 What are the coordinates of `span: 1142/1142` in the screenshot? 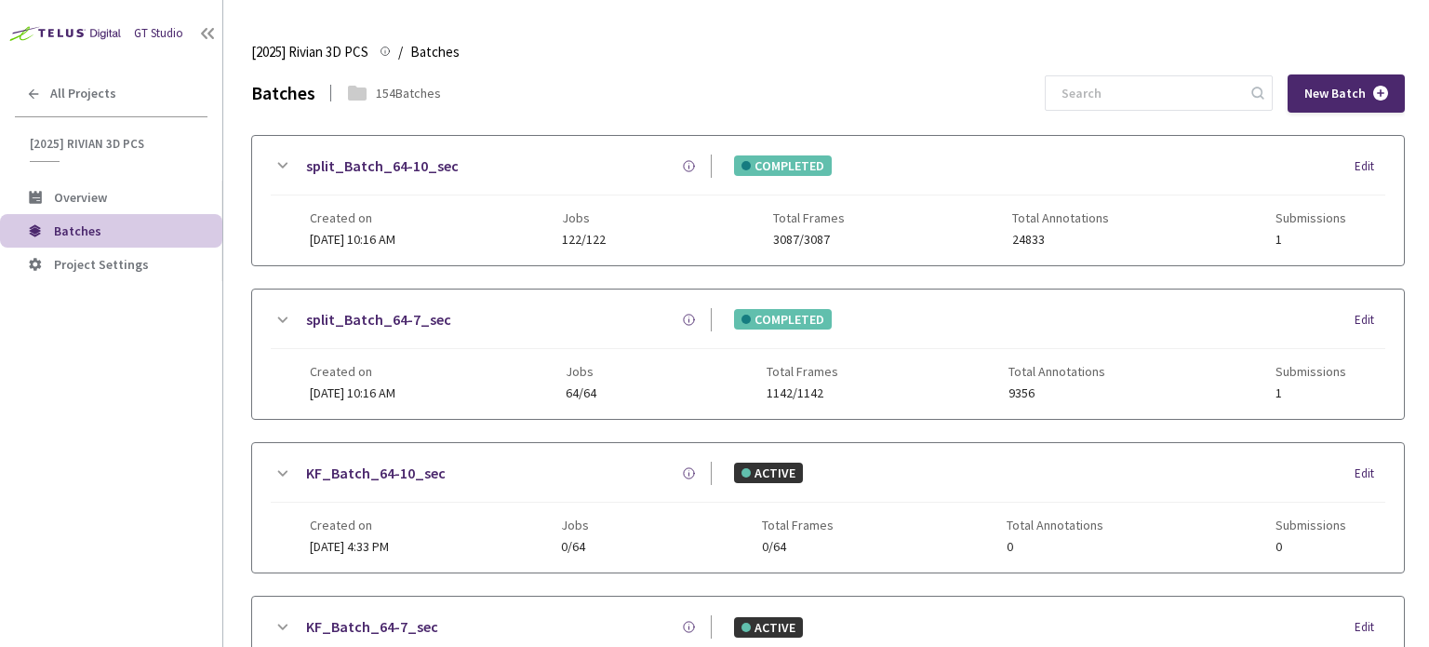 It's located at (802, 393).